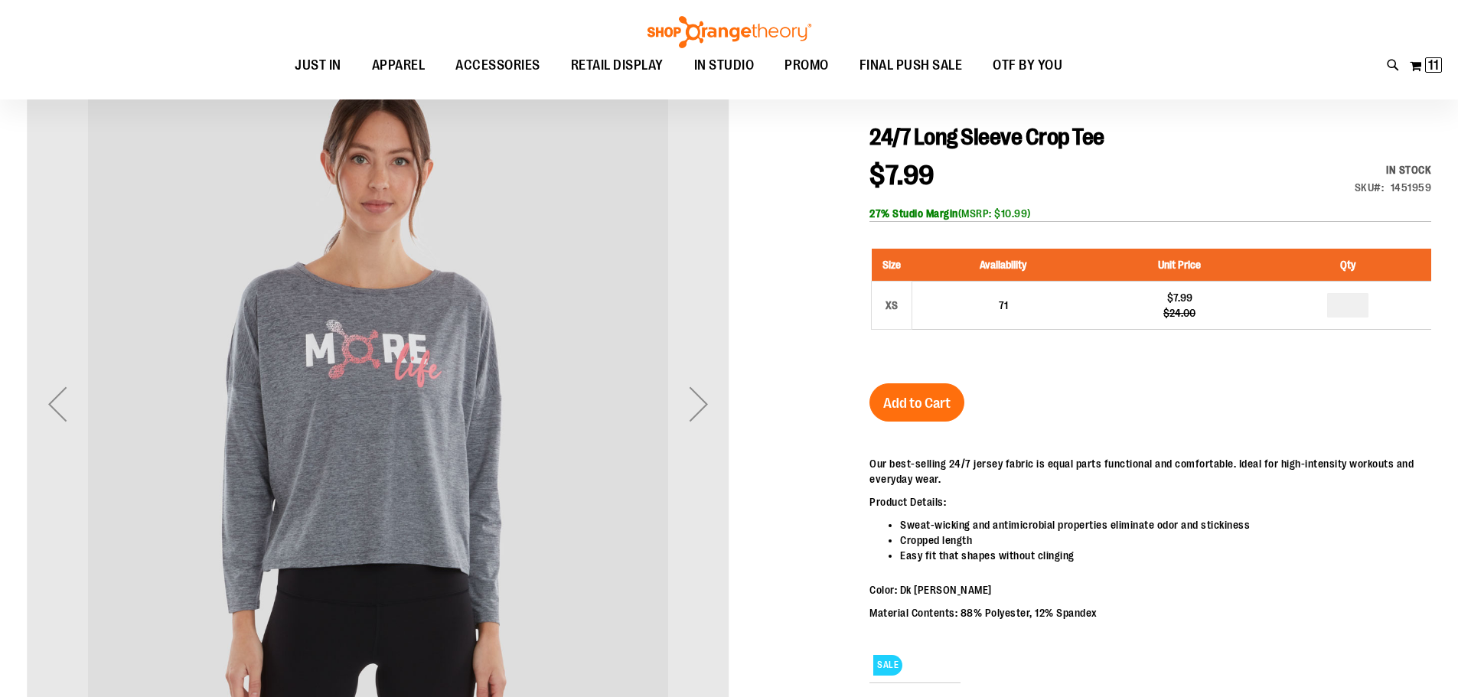  Describe the element at coordinates (1347, 265) in the screenshot. I see `th: Qty` at that location.